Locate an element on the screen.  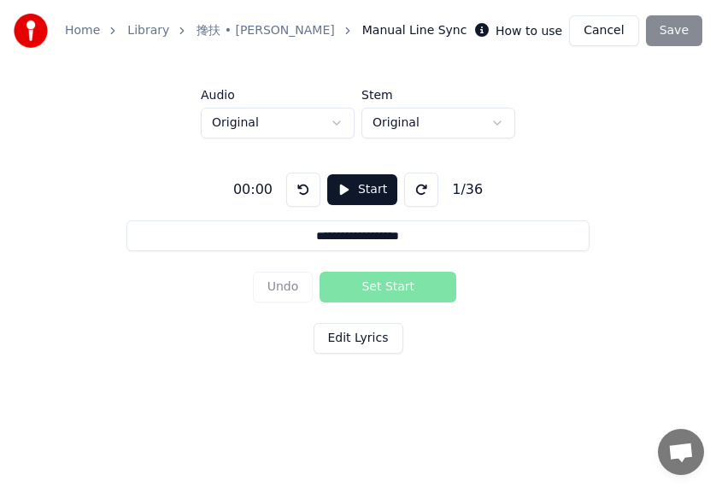
label: Audio is located at coordinates (278, 95).